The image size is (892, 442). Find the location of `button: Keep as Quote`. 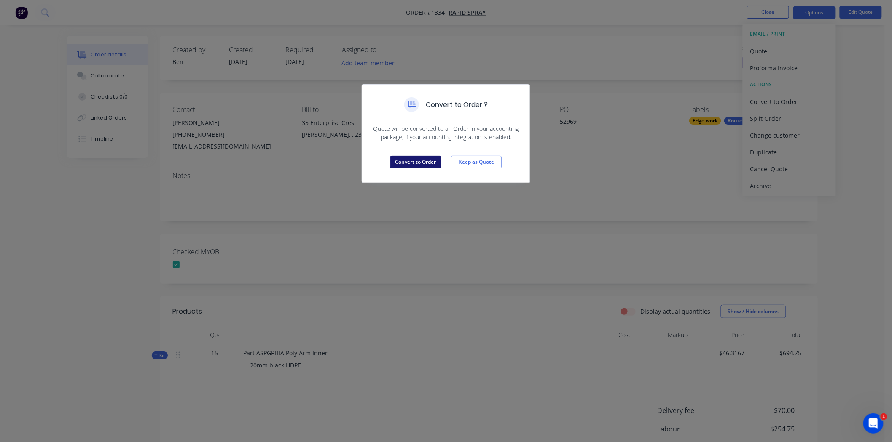

button: Keep as Quote is located at coordinates (476, 162).